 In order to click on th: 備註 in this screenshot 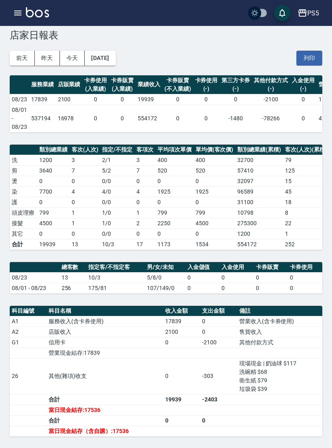, I will do `click(280, 311)`.